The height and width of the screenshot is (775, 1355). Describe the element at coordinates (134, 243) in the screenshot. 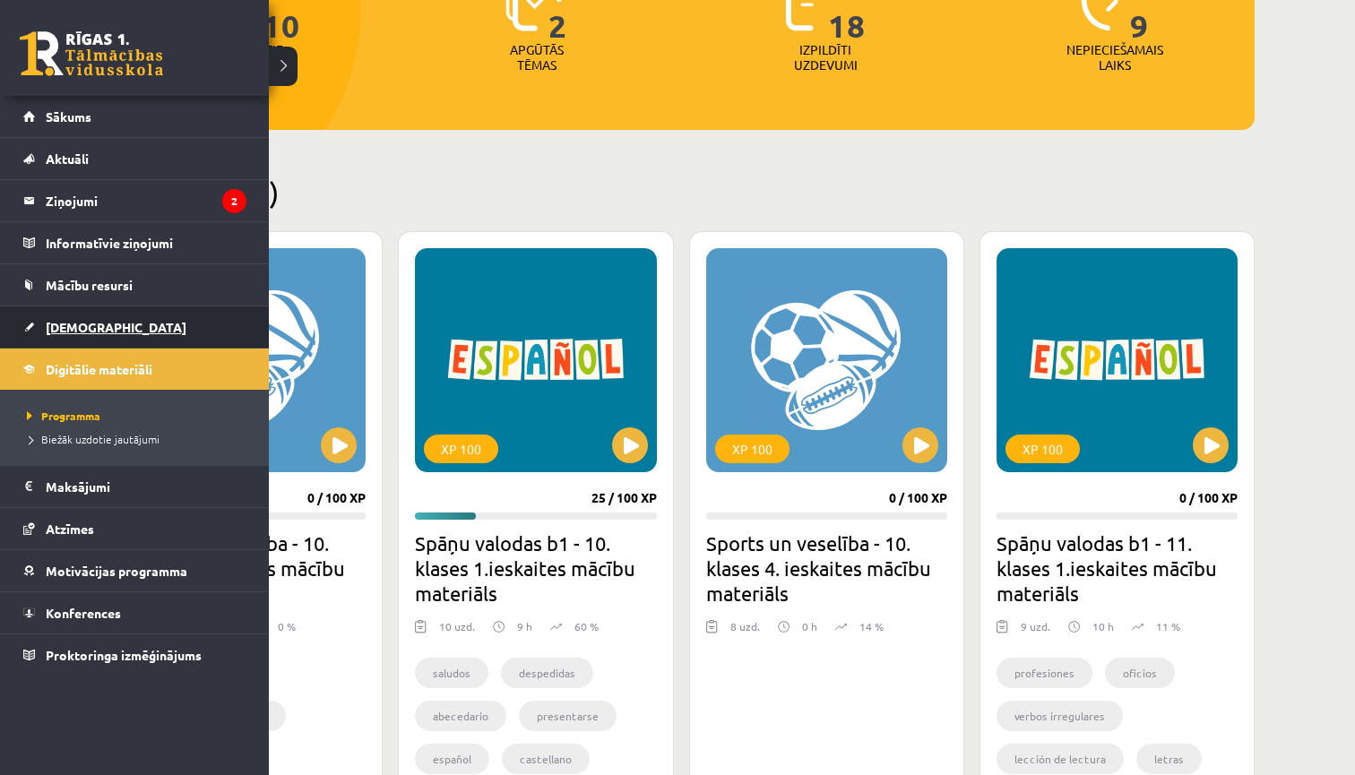

I see `a: Informatīvie ziņojumi` at that location.